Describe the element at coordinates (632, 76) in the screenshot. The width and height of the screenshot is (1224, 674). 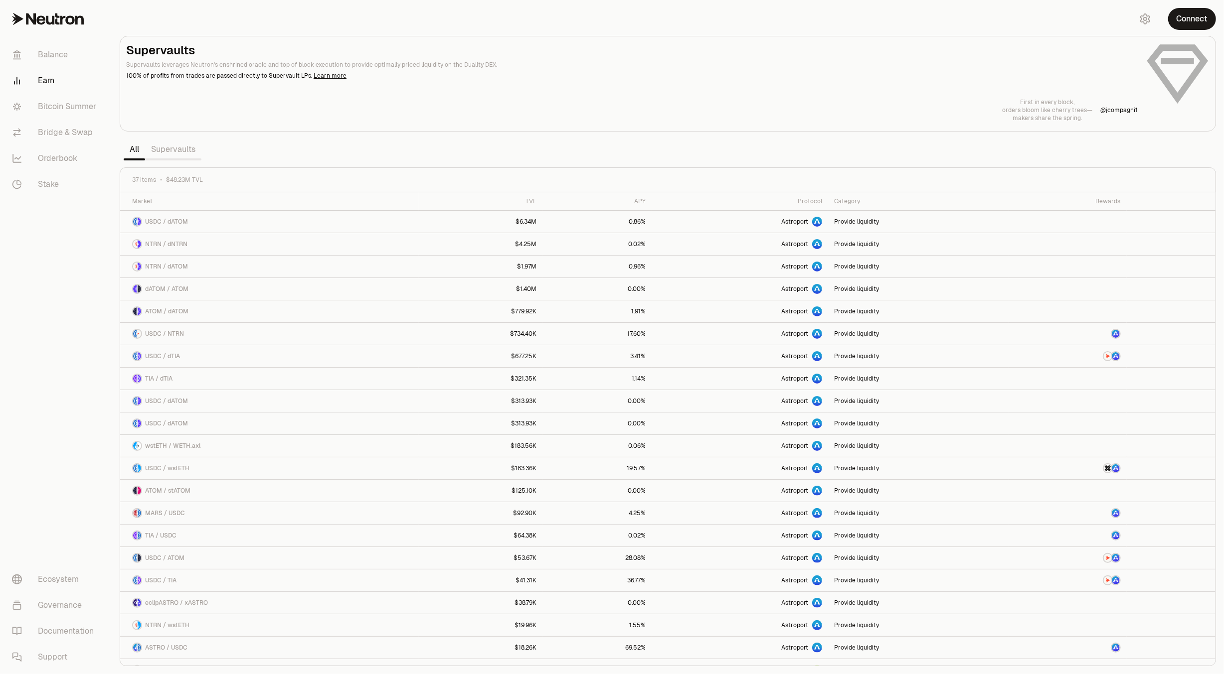
I see `p: 100% of profits from trades are passed directly to Supervault LPs.` at that location.